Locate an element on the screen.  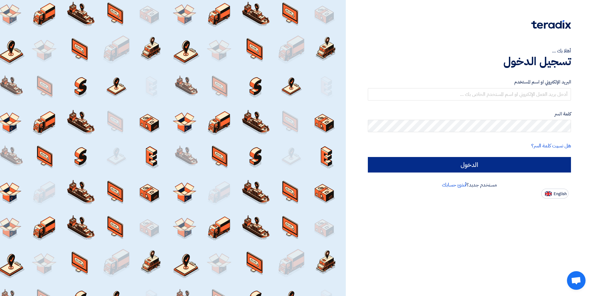
div: أهلا بك ... is located at coordinates (469, 51).